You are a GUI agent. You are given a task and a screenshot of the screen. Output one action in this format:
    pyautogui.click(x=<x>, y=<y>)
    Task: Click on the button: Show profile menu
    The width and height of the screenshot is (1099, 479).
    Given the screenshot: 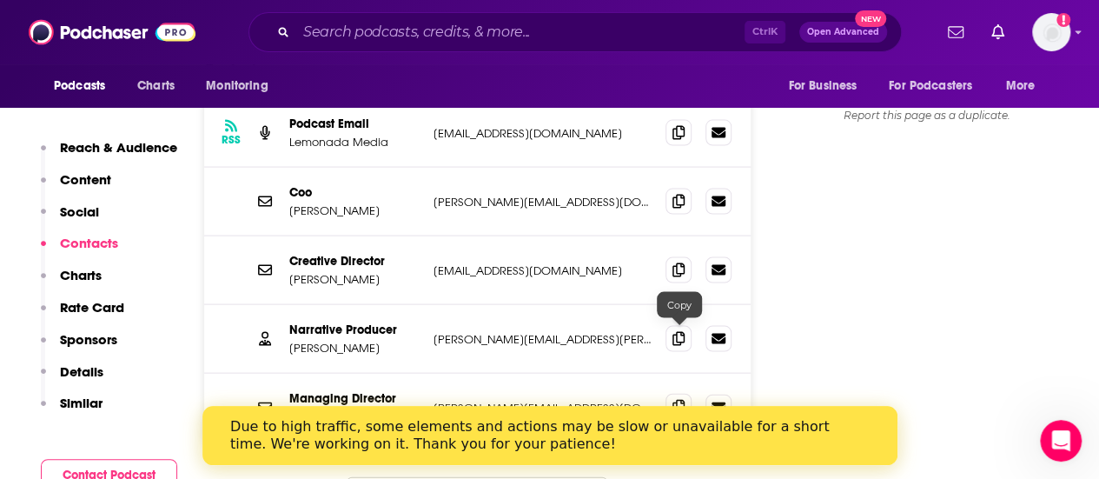 What is the action you would take?
    pyautogui.click(x=1051, y=32)
    